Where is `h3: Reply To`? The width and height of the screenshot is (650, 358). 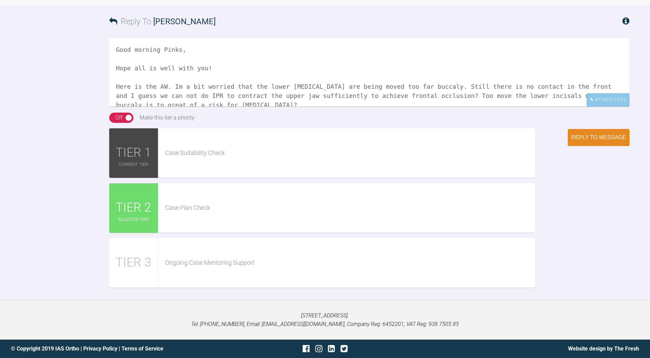 h3: Reply To is located at coordinates (162, 21).